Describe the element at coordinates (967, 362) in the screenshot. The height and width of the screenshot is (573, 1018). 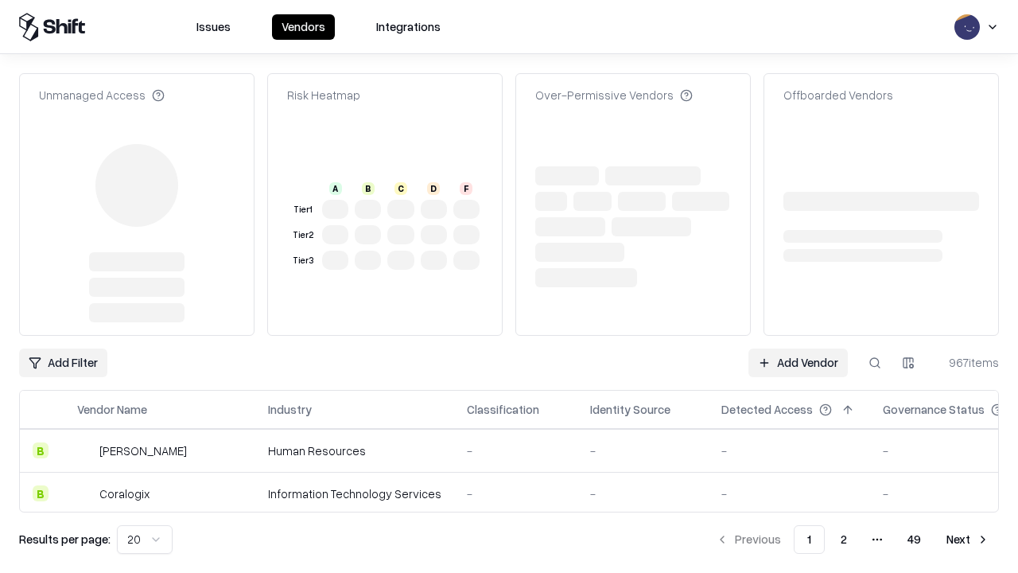
I see `div: 967 items` at that location.